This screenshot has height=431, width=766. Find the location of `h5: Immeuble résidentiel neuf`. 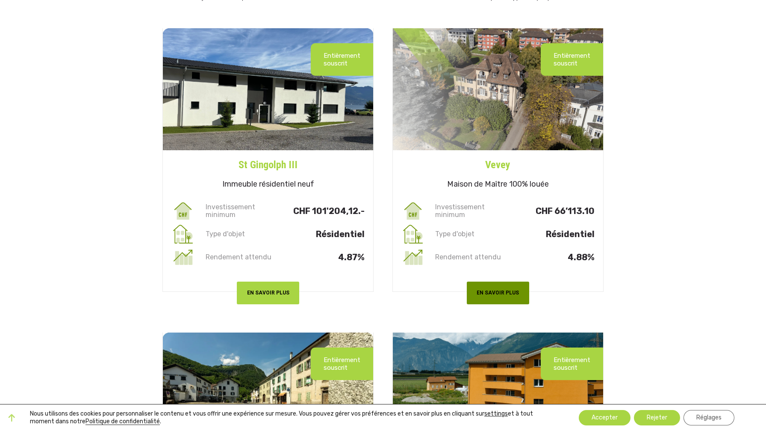

h5: Immeuble résidentiel neuf is located at coordinates (268, 186).